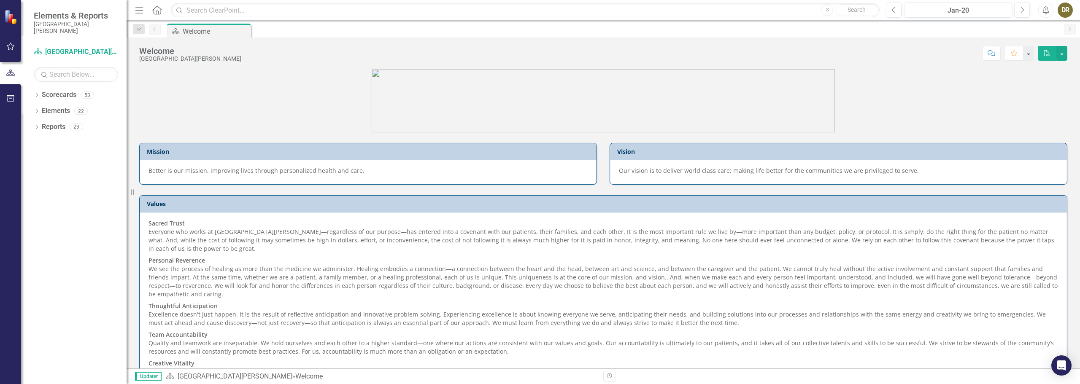 This screenshot has height=384, width=1080. I want to click on button: DR, so click(1065, 10).